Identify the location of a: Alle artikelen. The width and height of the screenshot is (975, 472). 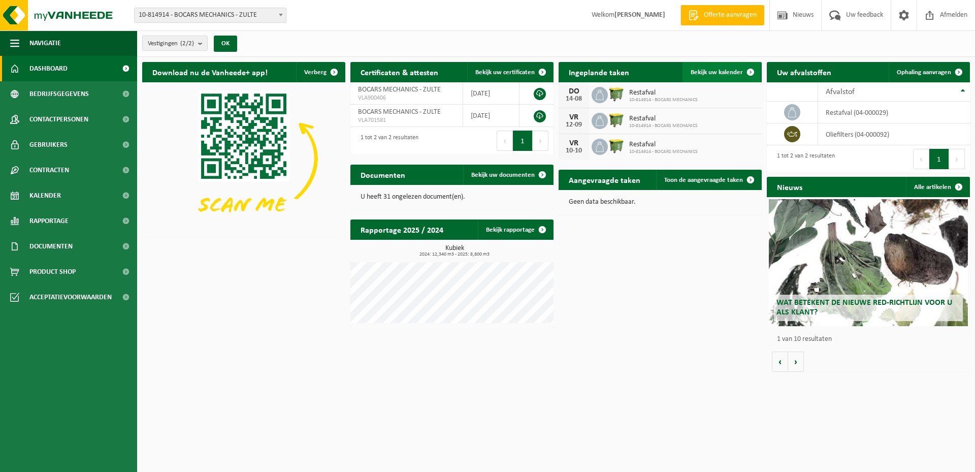
(938, 187).